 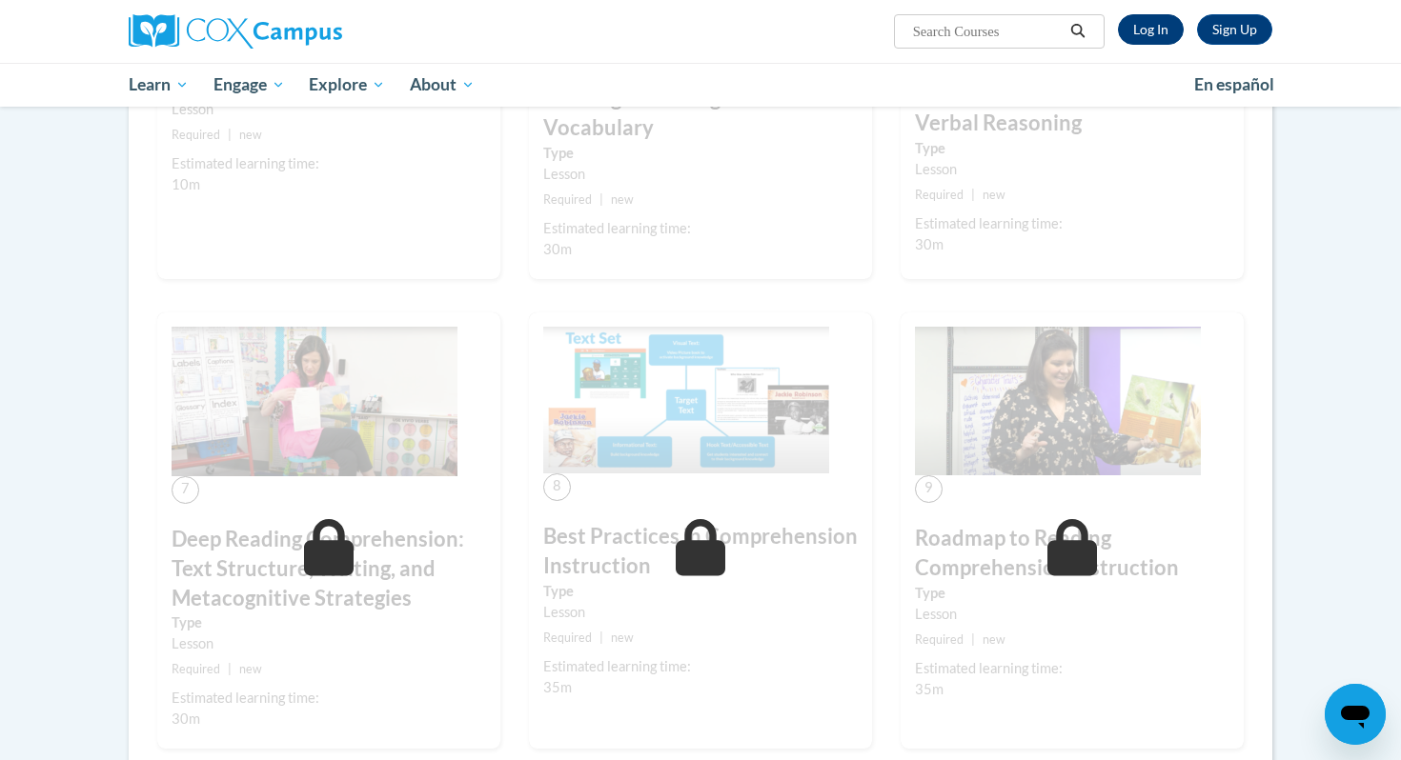 What do you see at coordinates (1234, 85) in the screenshot?
I see `a: En español` at bounding box center [1234, 85].